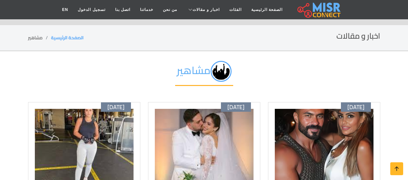 This screenshot has height=180, width=408. What do you see at coordinates (39, 38) in the screenshot?
I see `li: مشاهير` at bounding box center [39, 38].